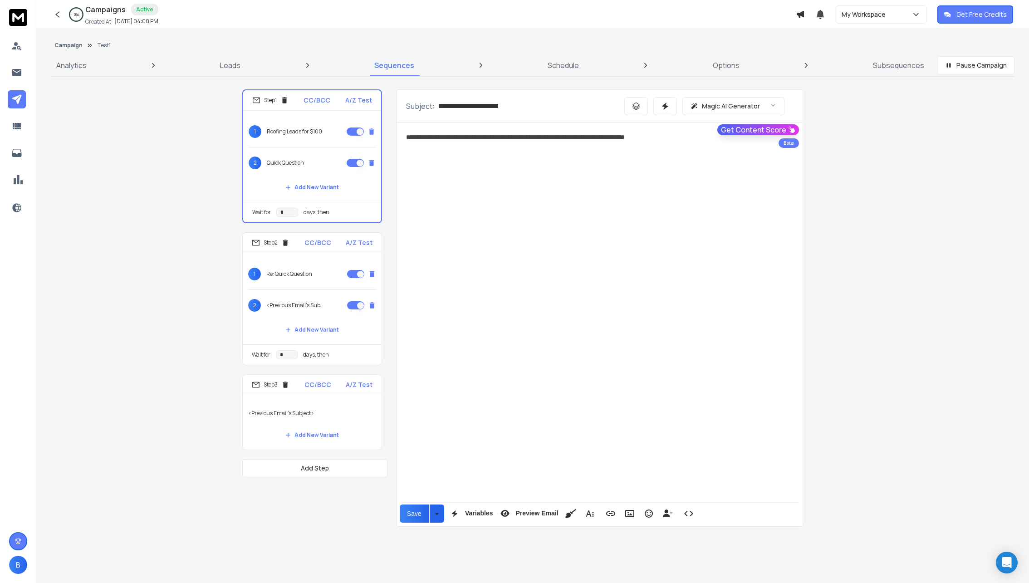 Image resolution: width=1029 pixels, height=583 pixels. What do you see at coordinates (295, 132) in the screenshot?
I see `p: Roofing Leads for $100` at bounding box center [295, 132].